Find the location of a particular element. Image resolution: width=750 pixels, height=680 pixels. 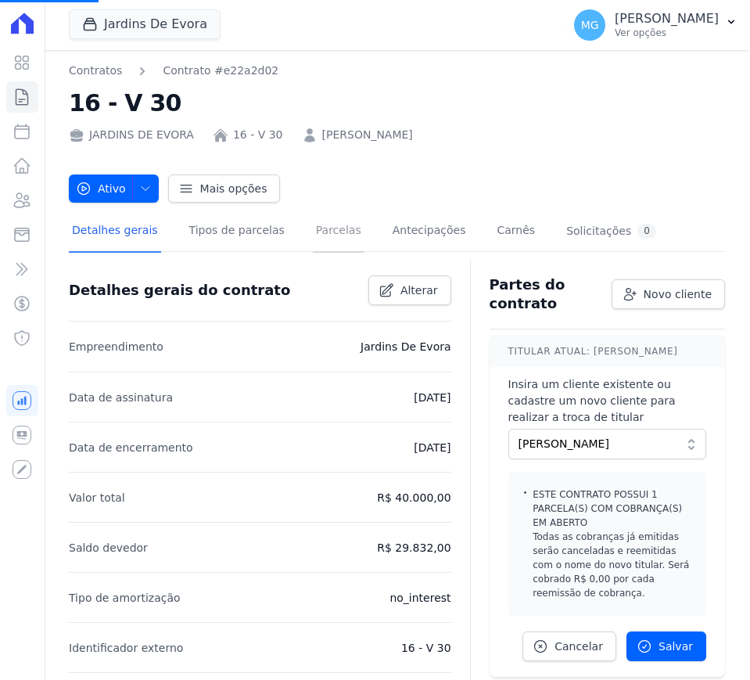

p: Data de encerramento is located at coordinates (131, 448).